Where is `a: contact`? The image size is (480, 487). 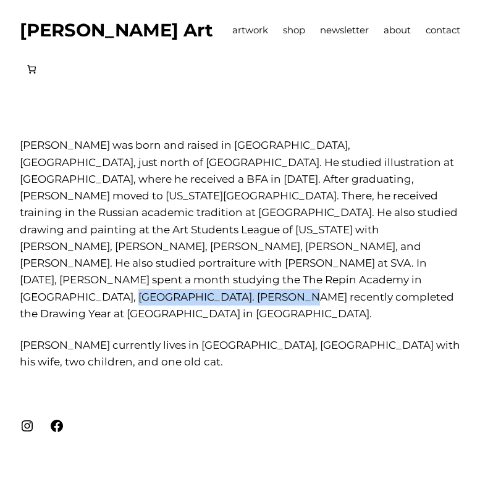
a: contact is located at coordinates (443, 30).